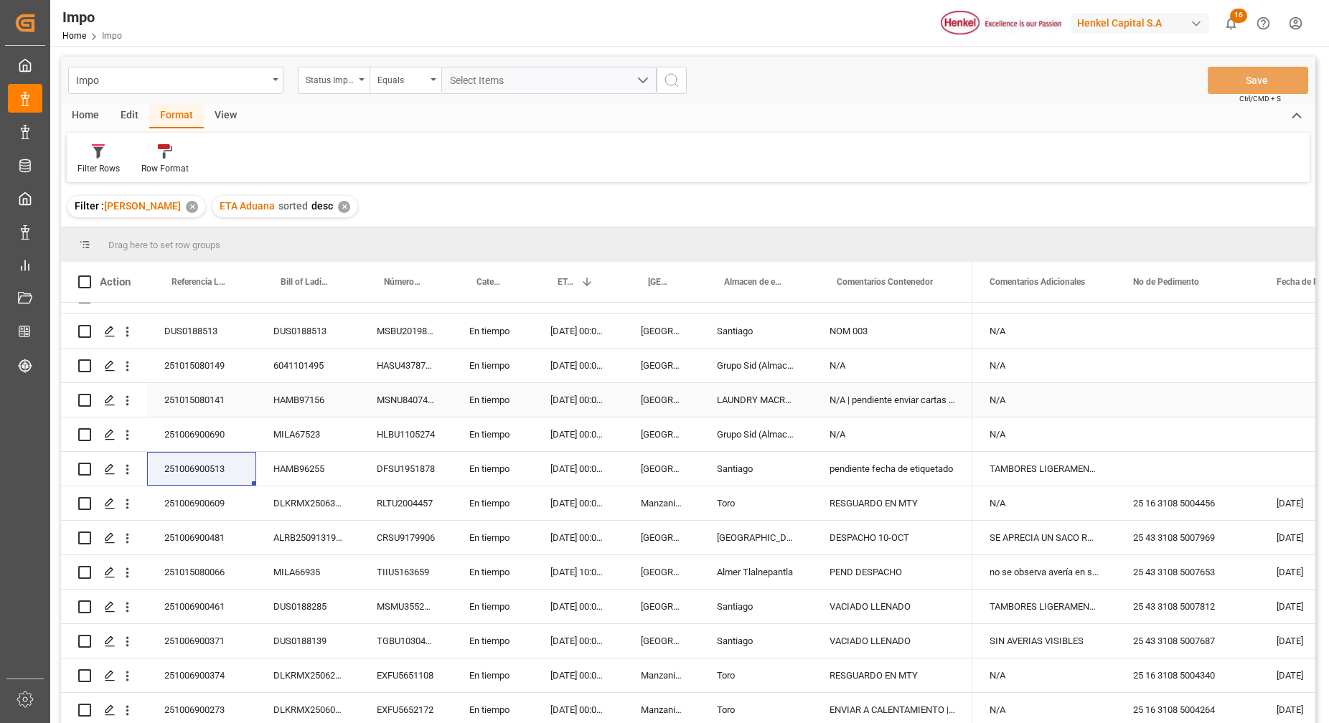 This screenshot has height=723, width=1329. What do you see at coordinates (405, 606) in the screenshot?
I see `div: MSMU3552118` at bounding box center [405, 606].